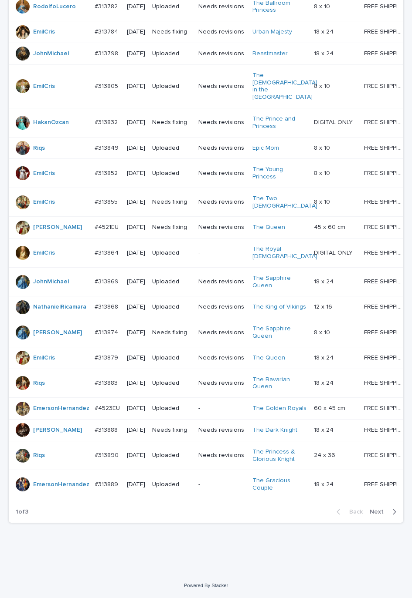  What do you see at coordinates (279, 384) in the screenshot?
I see `a: The Bavarian Queen` at bounding box center [279, 384].